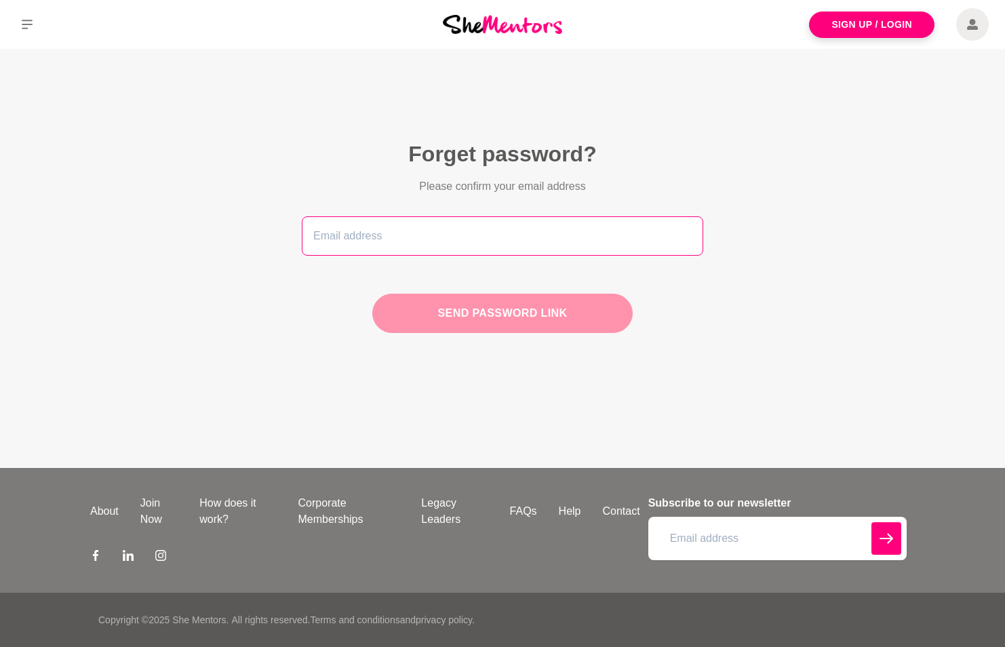  What do you see at coordinates (128, 557) in the screenshot?
I see `a: LinkedIn` at bounding box center [128, 557].